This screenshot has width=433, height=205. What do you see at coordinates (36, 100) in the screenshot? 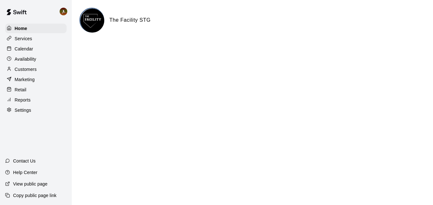
I see `div: Reports` at bounding box center [36, 100].